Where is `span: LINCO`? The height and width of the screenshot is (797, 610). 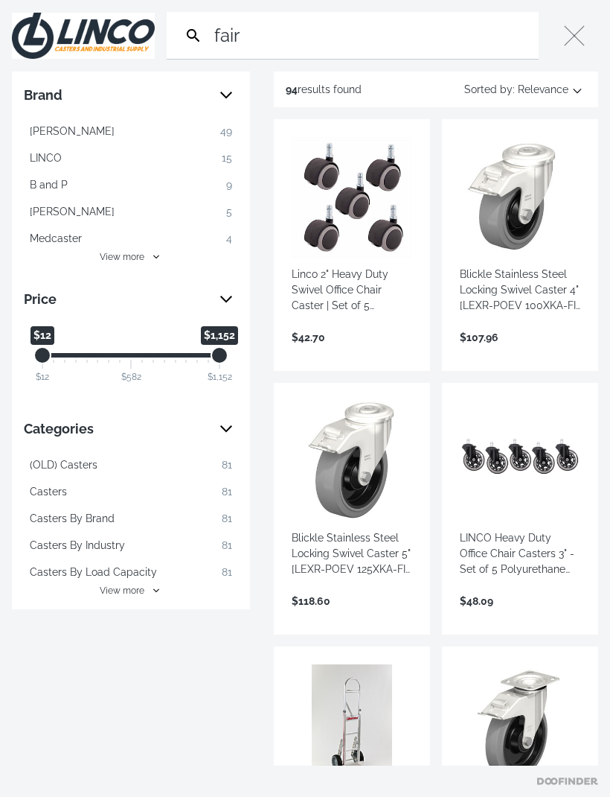
span: LINCO is located at coordinates (45, 158).